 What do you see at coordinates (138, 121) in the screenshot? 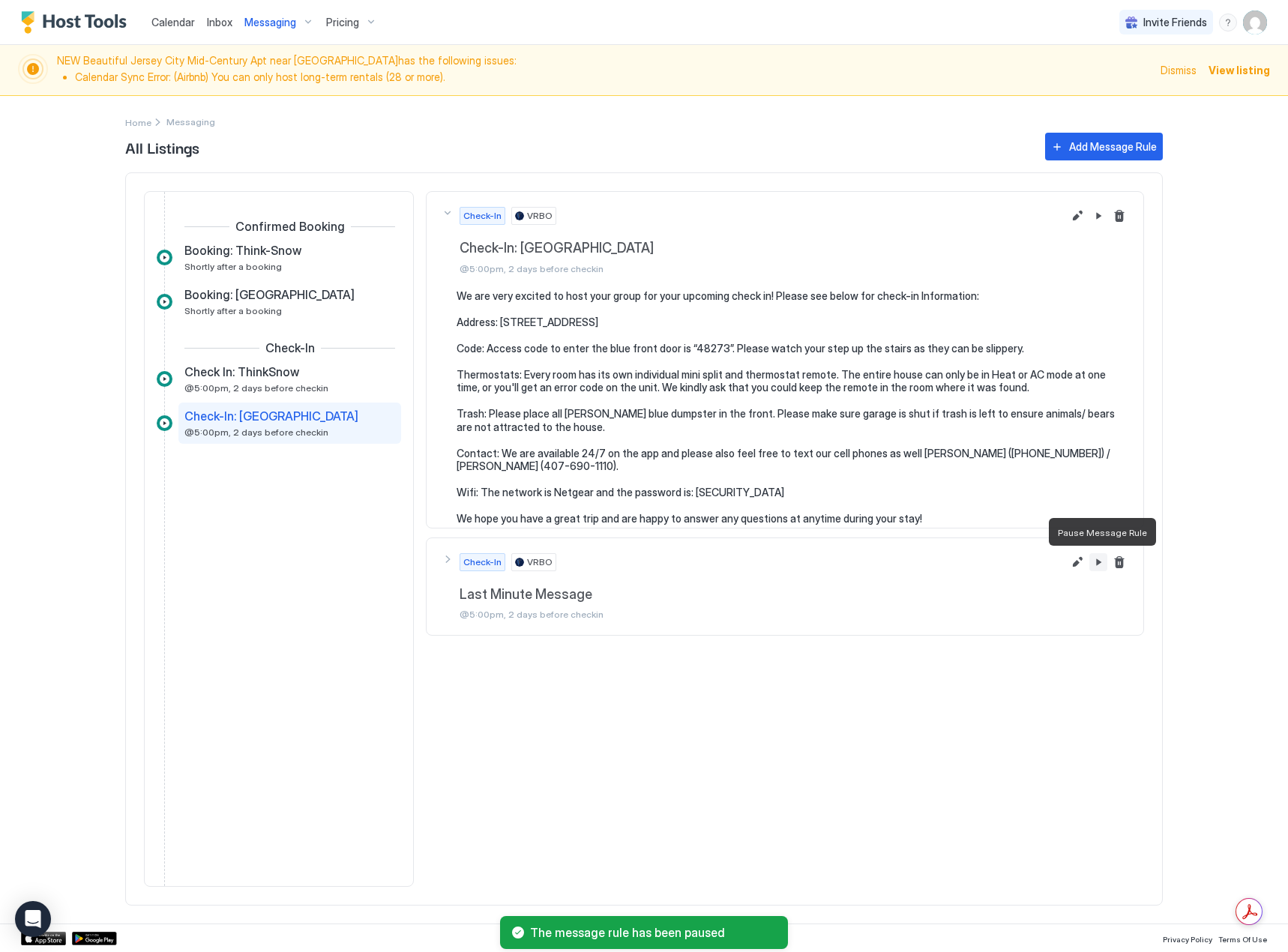
I see `a: Home` at bounding box center [138, 121].